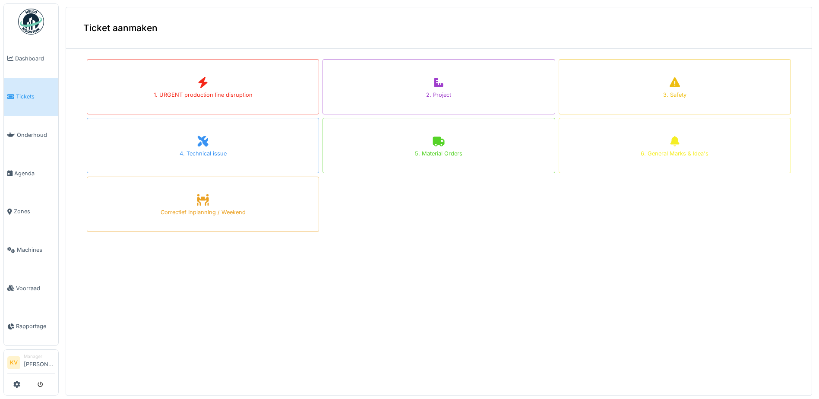  What do you see at coordinates (35, 326) in the screenshot?
I see `span: Rapportage` at bounding box center [35, 326].